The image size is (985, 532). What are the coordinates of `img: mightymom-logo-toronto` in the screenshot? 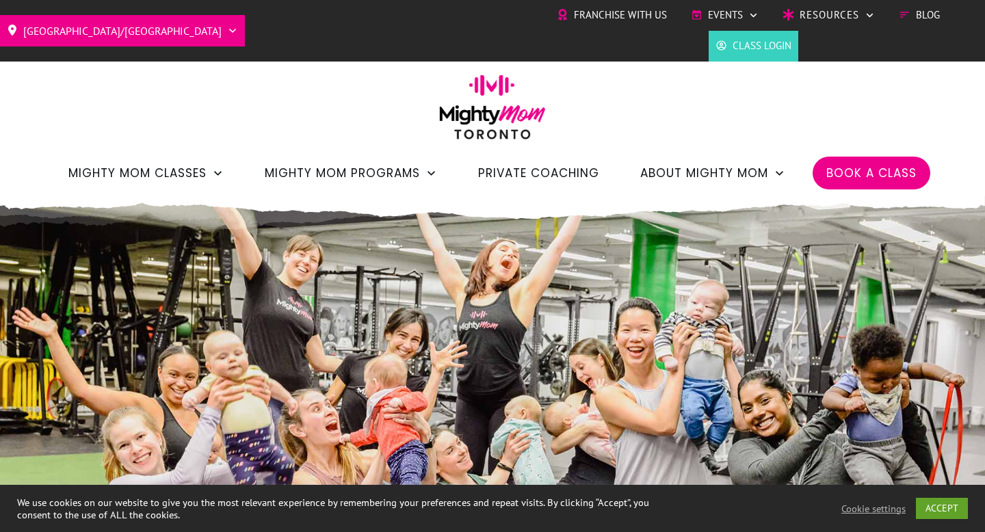 It's located at (492, 111).